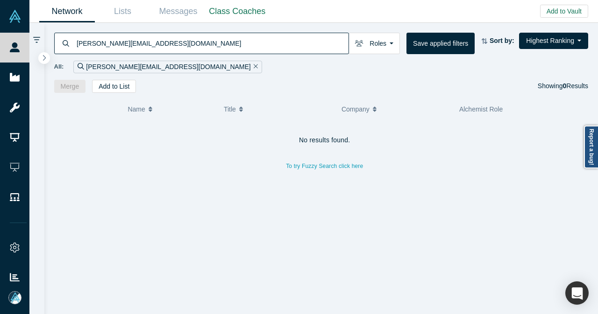 The image size is (598, 314). Describe the element at coordinates (230, 109) in the screenshot. I see `span: Title` at that location.